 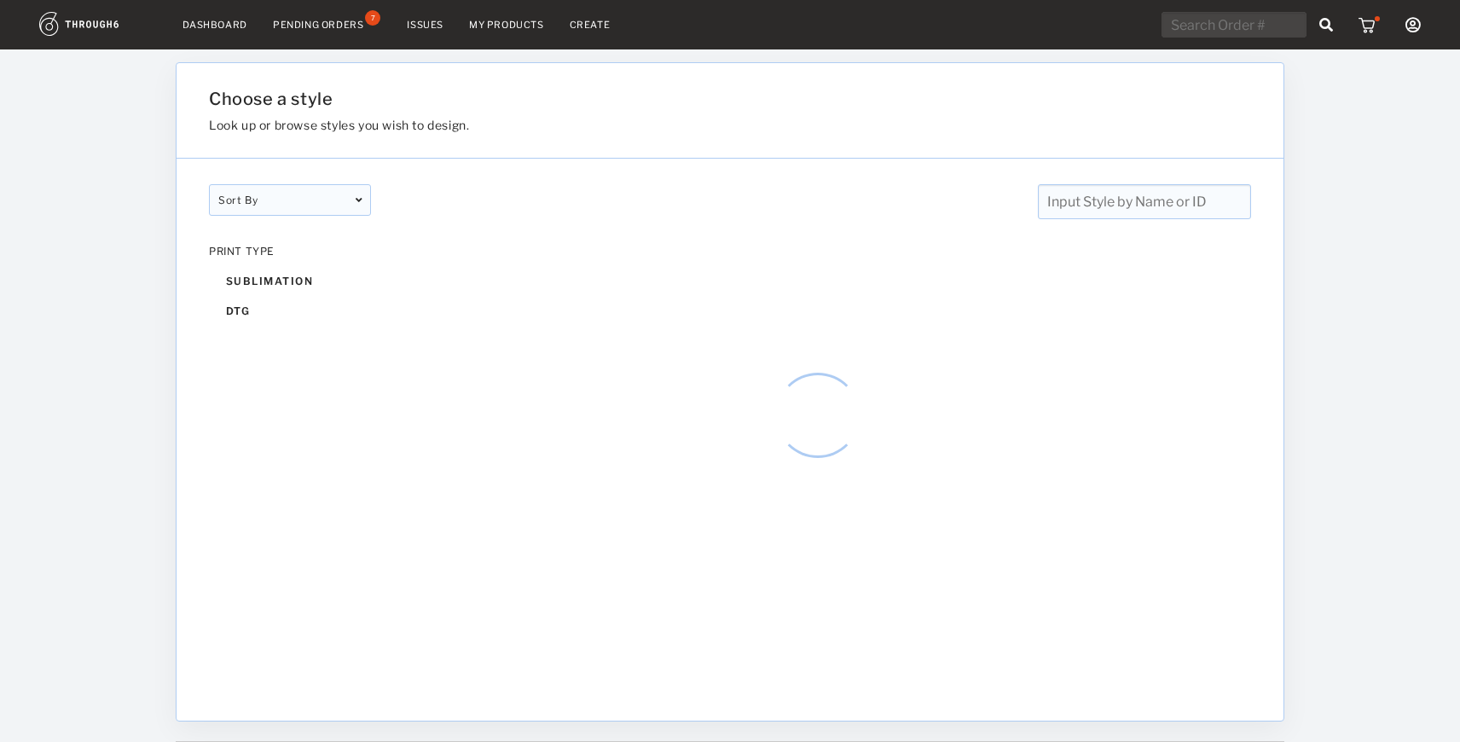 What do you see at coordinates (1145, 201) in the screenshot?
I see `input: Input Style by Name or ID` at bounding box center [1145, 201].